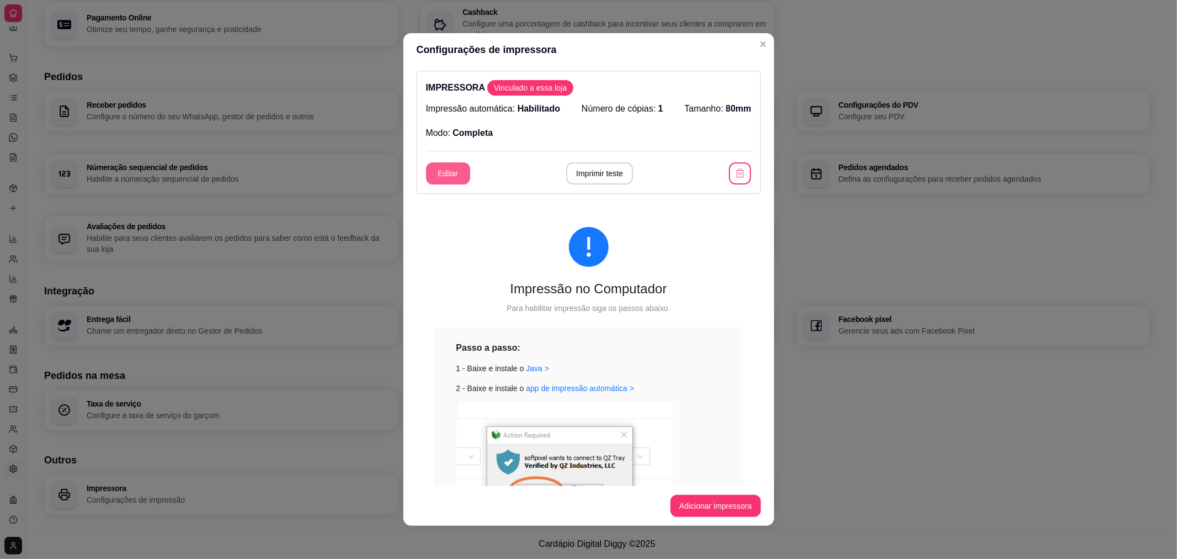  What do you see at coordinates (589, 88) in the screenshot?
I see `p: IMPRESSORA` at bounding box center [589, 88].